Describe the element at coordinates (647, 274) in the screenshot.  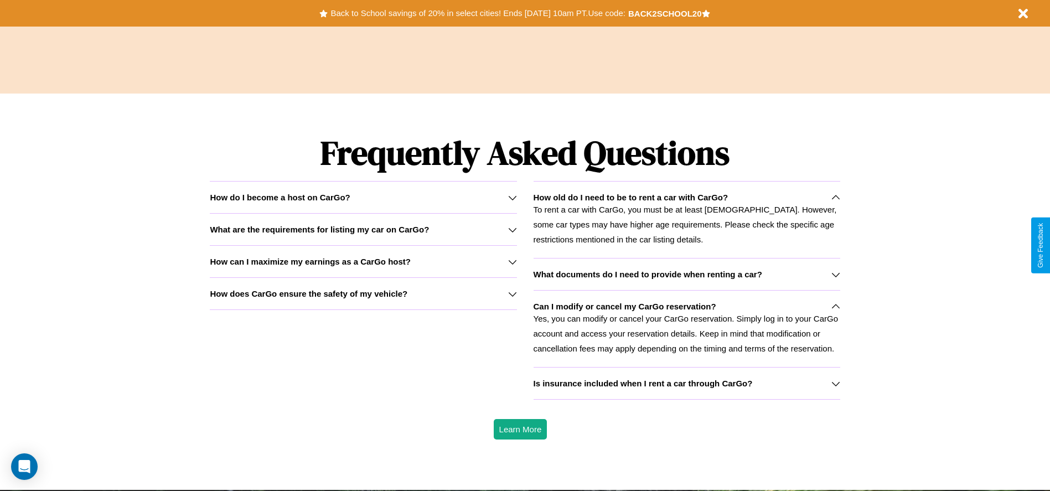
I see `h3: What documents do I need to provide when renting a car?` at that location.